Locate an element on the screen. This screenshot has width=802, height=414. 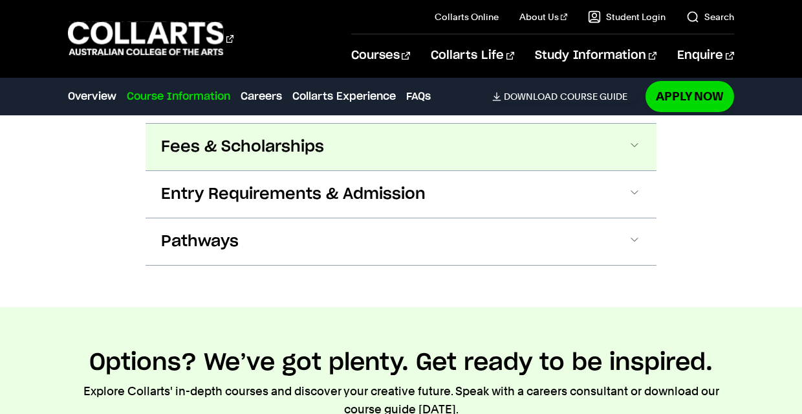
a: Study Information is located at coordinates (596, 56).